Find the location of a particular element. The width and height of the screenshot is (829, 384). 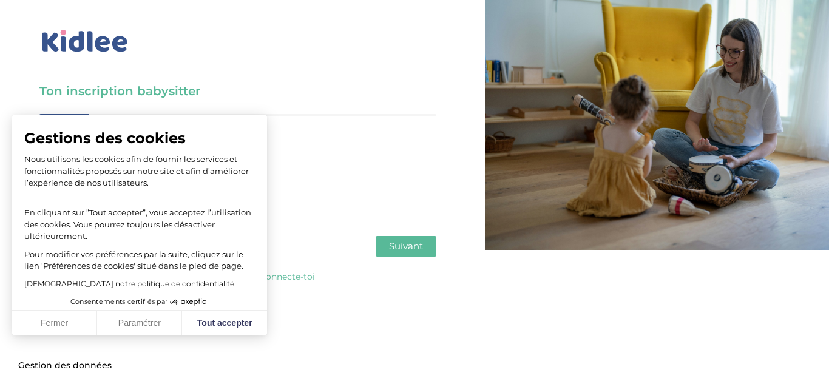

span: Suivant is located at coordinates (406, 246).